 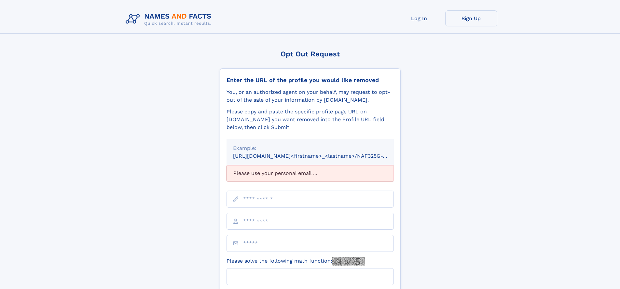 I want to click on div: You, or an authorized agent on your behalf, may request to opt-out of the sale of your informatio..., so click(x=310, y=96).